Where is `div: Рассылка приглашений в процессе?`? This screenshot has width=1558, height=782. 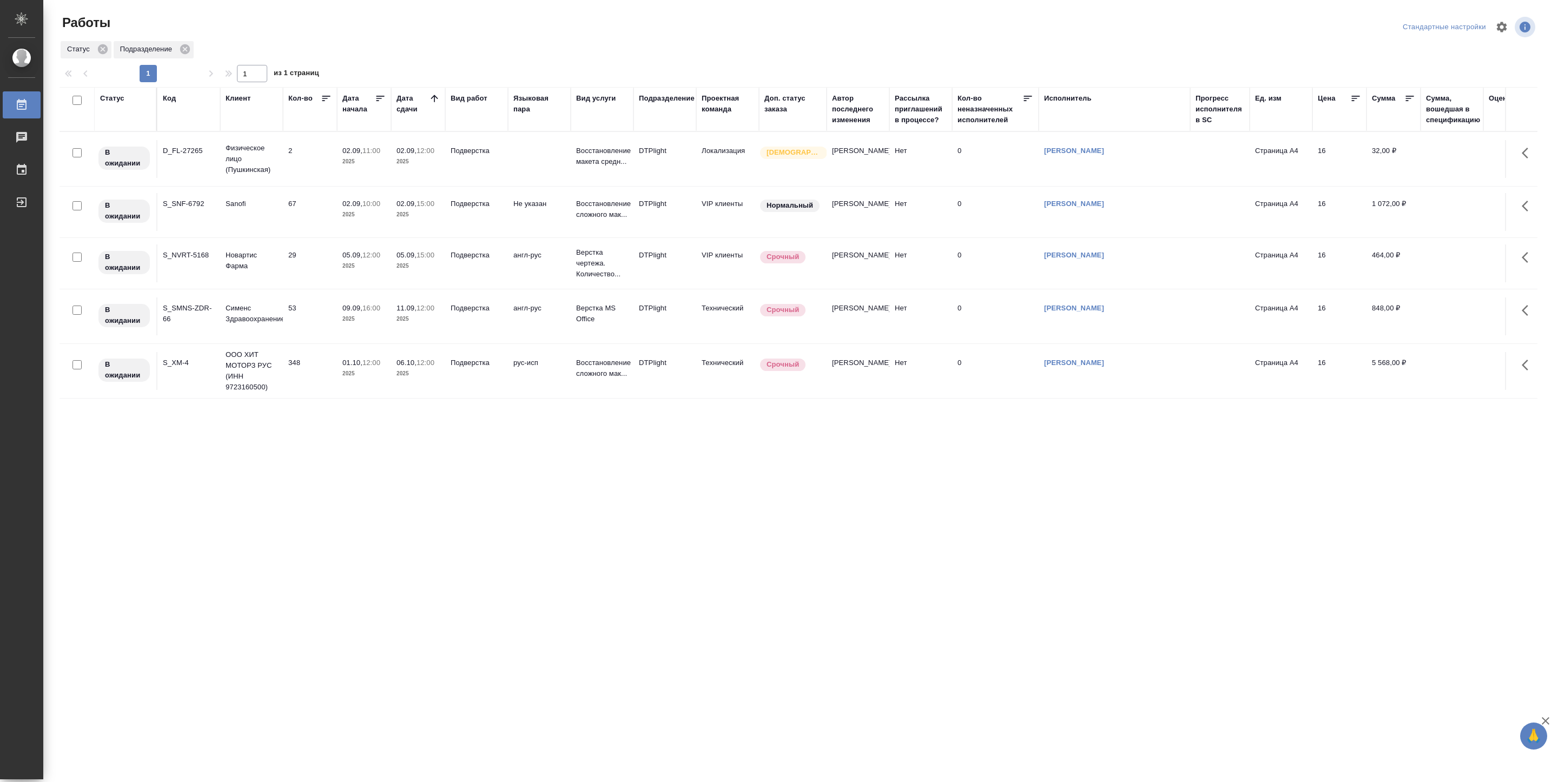 div: Рассылка приглашений в процессе? is located at coordinates (920, 109).